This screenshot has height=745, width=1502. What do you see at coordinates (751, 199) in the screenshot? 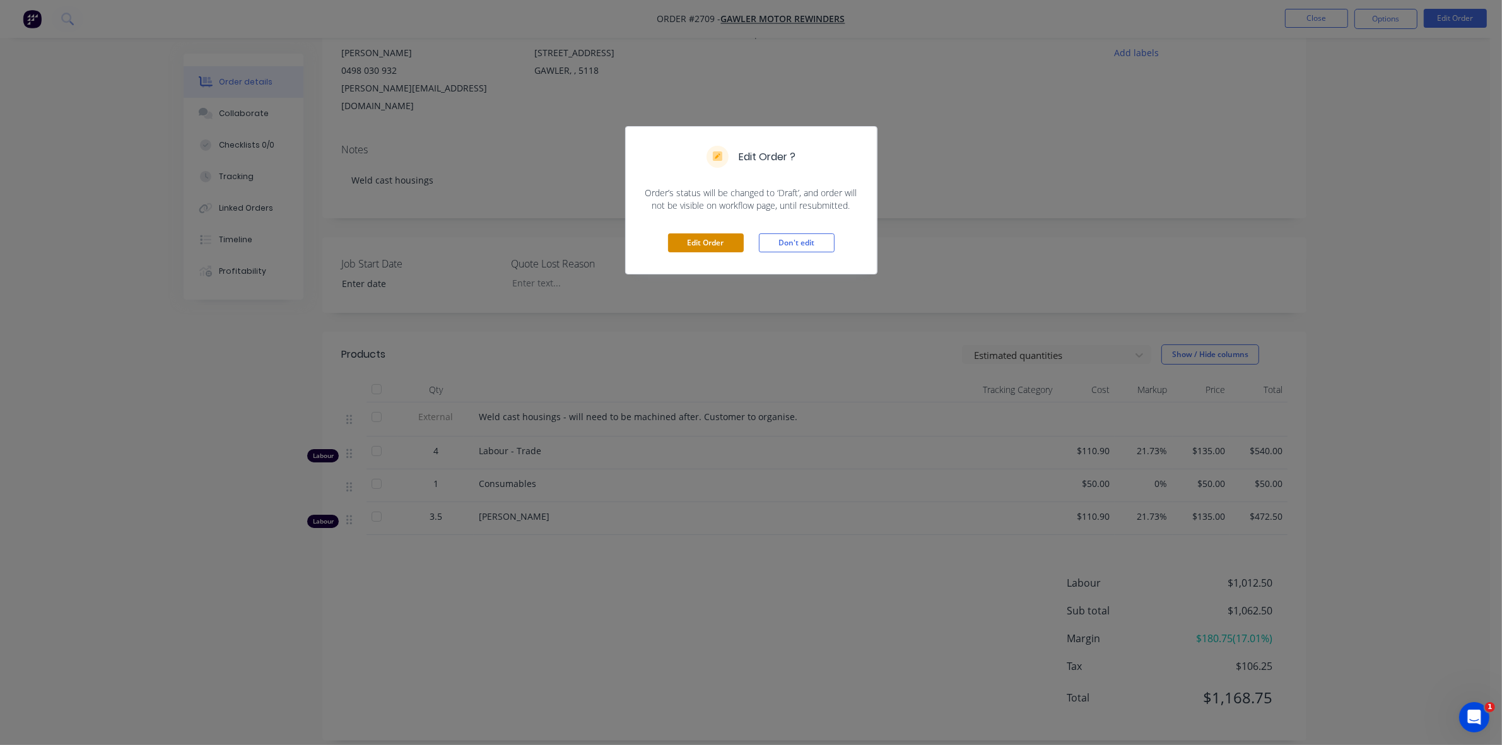
I see `span: Order’s status will be changed to ‘Draft’, and order will not be visible on workflow page, until ...` at bounding box center [751, 199].